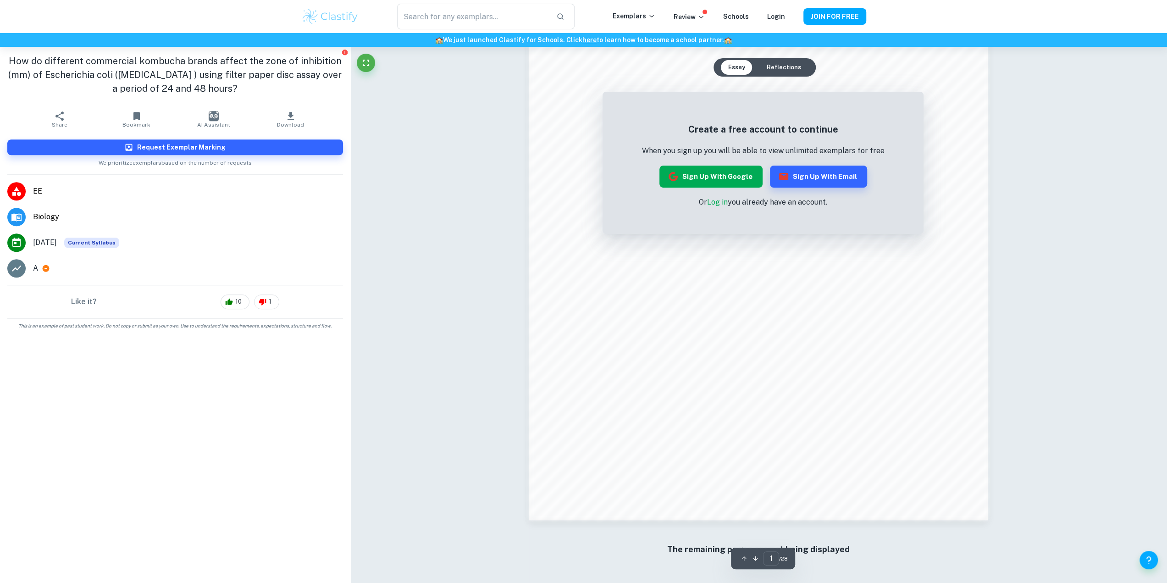 Image resolution: width=1167 pixels, height=583 pixels. Describe the element at coordinates (763, 202) in the screenshot. I see `p: Or you already have an account.` at that location.